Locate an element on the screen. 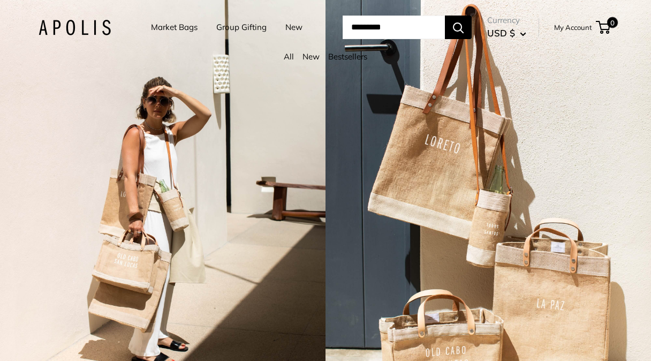 The image size is (651, 361). span: 0 is located at coordinates (612, 22).